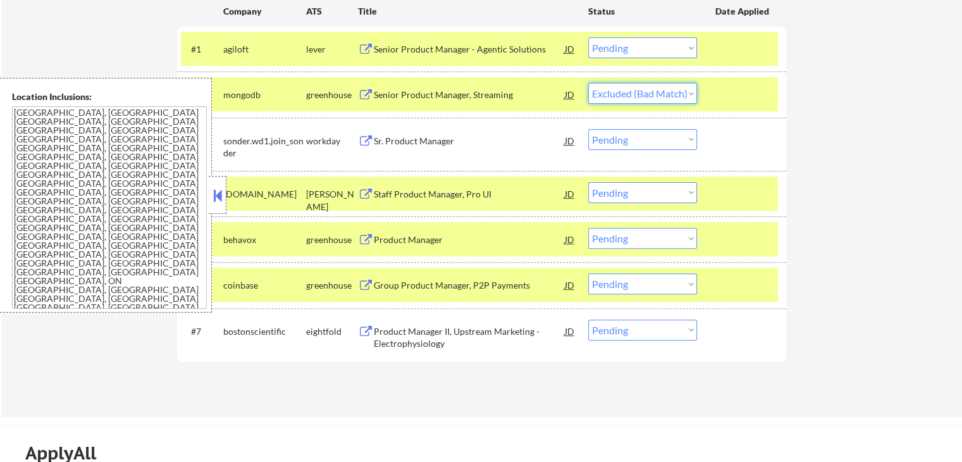  Describe the element at coordinates (264, 49) in the screenshot. I see `div: agiloft` at that location.